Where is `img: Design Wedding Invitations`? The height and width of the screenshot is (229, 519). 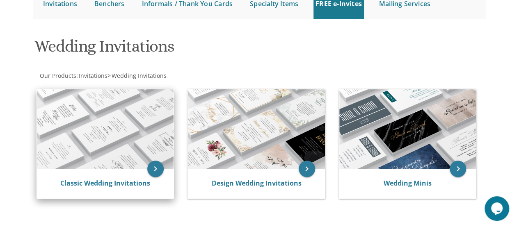
img: Design Wedding Invitations is located at coordinates (256, 129).